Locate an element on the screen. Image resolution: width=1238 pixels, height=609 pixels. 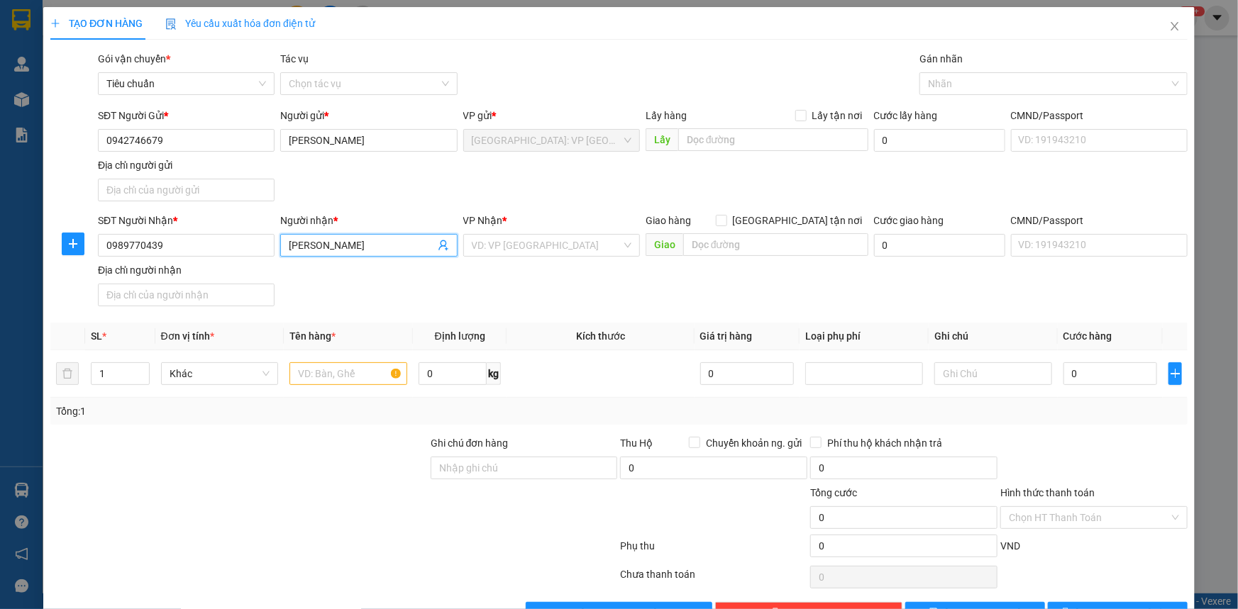
input: Địa chỉ của người nhận is located at coordinates (186, 295).